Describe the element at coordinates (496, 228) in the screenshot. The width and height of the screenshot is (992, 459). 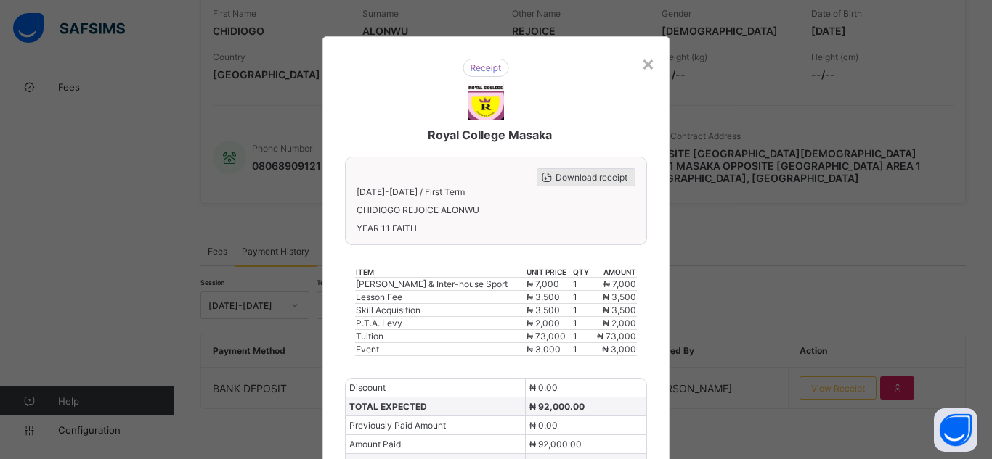
I see `span: YEAR 11 FAITH` at that location.